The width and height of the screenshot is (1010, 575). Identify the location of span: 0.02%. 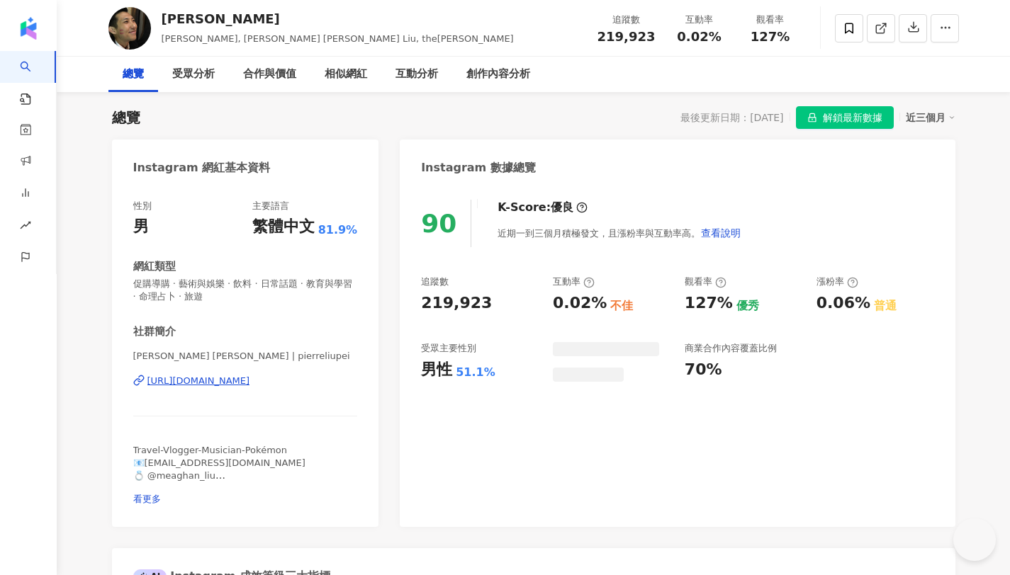
(699, 37).